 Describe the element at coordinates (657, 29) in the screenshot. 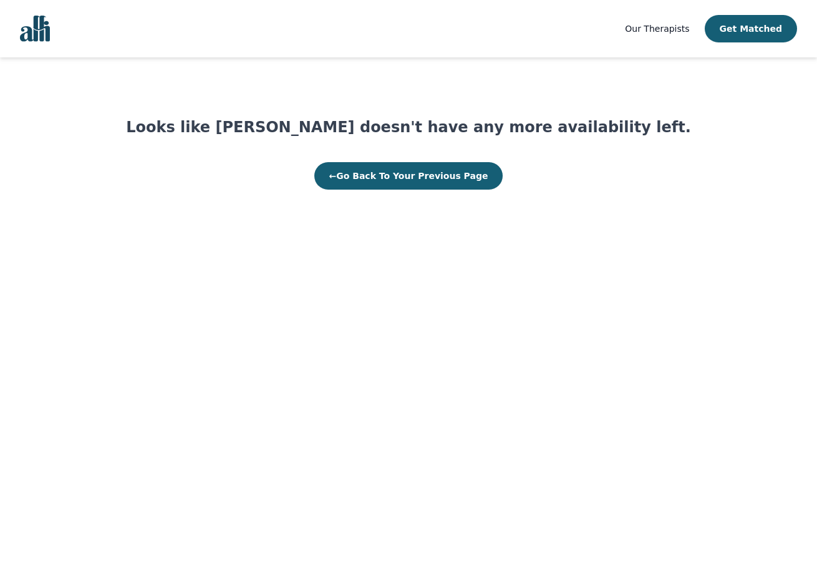

I see `a: Our Therapists` at that location.